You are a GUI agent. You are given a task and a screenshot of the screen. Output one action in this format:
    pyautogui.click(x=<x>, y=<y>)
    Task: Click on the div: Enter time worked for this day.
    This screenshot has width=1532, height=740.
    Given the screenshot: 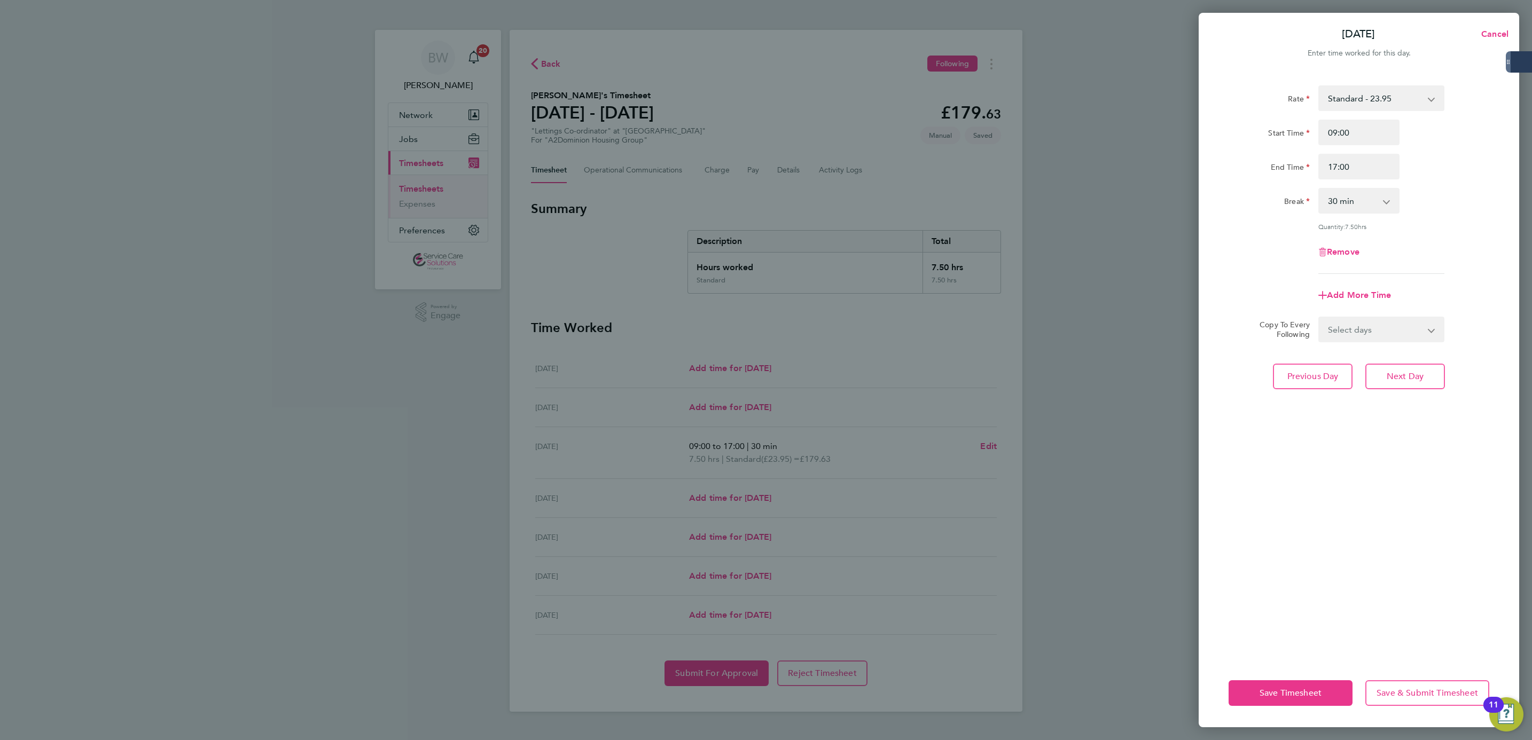 What is the action you would take?
    pyautogui.click(x=1359, y=53)
    